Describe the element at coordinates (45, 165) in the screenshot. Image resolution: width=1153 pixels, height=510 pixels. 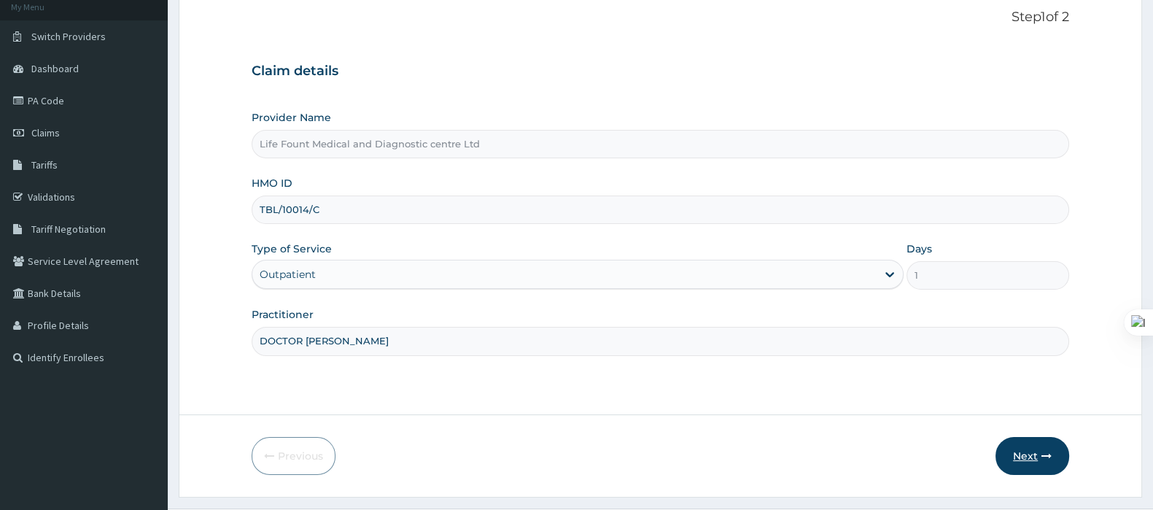
I see `span: Tariffs` at that location.